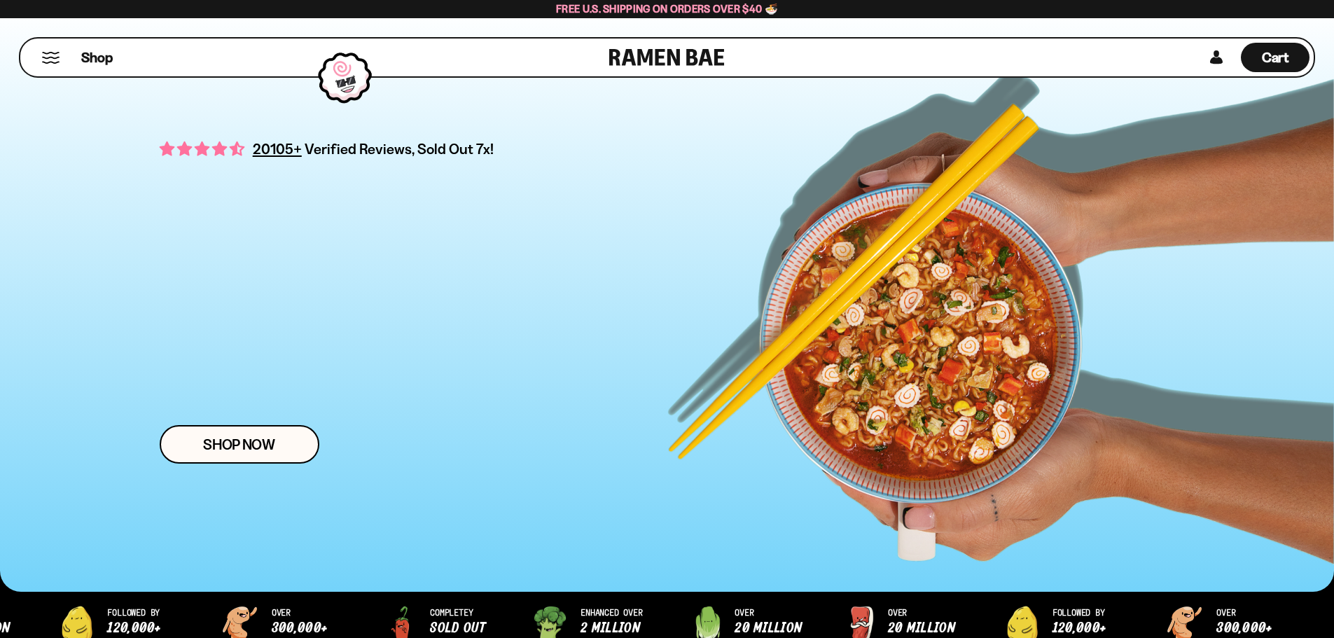 The image size is (1334, 638). Describe the element at coordinates (97, 57) in the screenshot. I see `span: Shop` at that location.